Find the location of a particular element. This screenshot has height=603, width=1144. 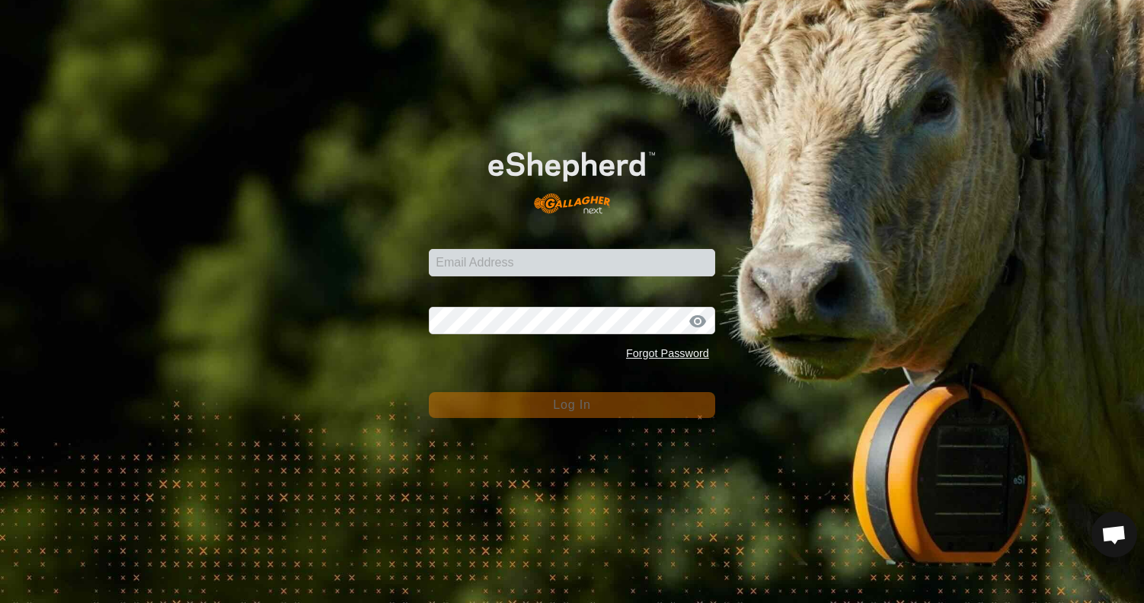

div: Open chat is located at coordinates (1115, 535).